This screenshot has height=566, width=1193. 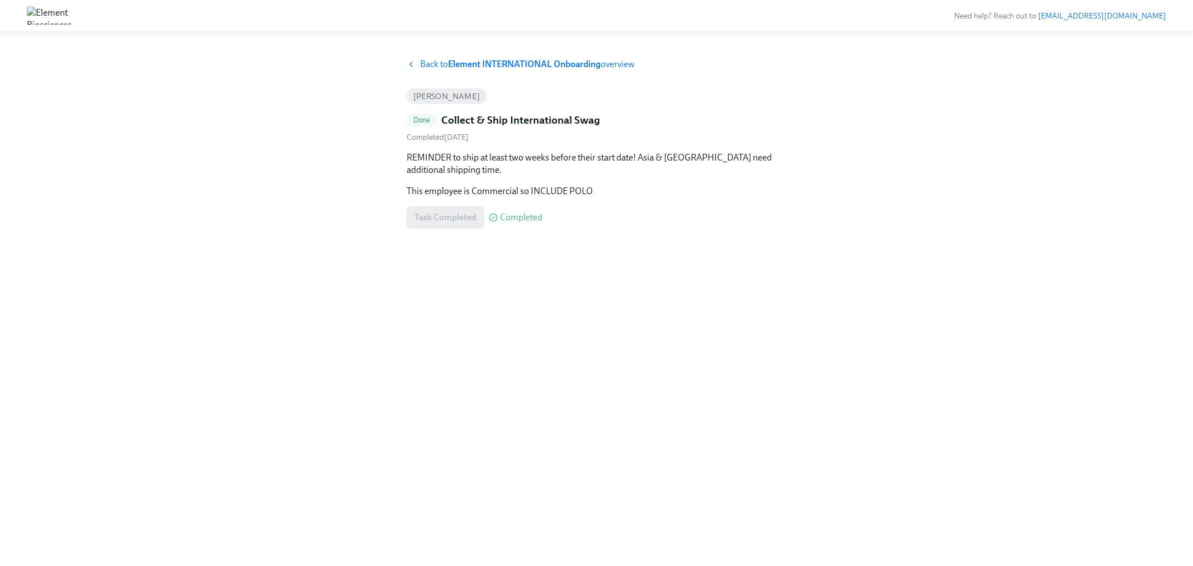 What do you see at coordinates (521, 120) in the screenshot?
I see `h5: Collect & Ship International Swag` at bounding box center [521, 120].